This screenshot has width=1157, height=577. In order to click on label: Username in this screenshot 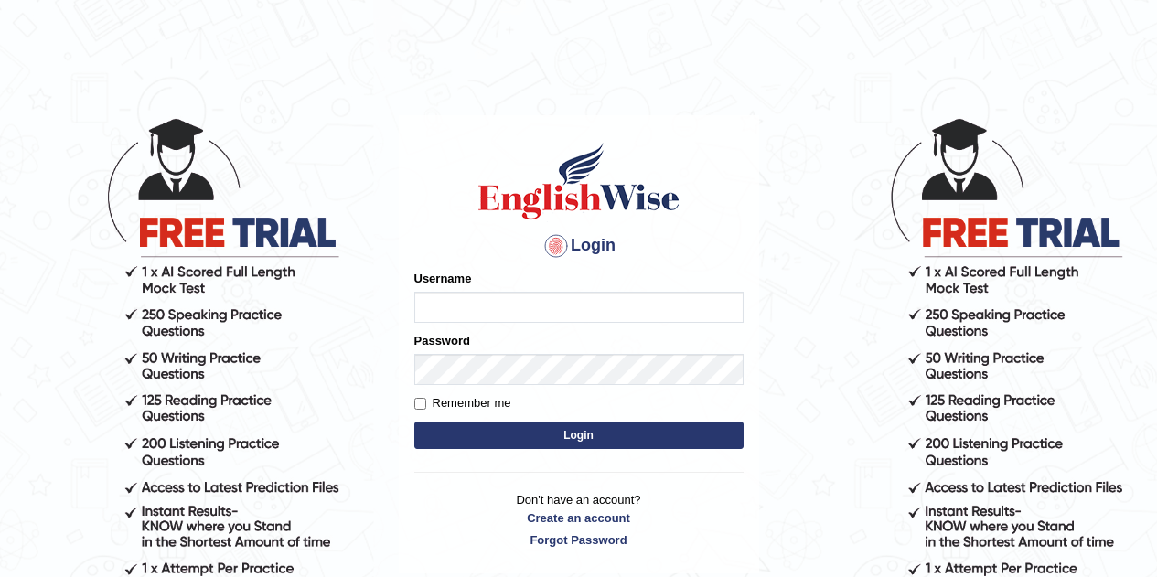, I will do `click(443, 278)`.